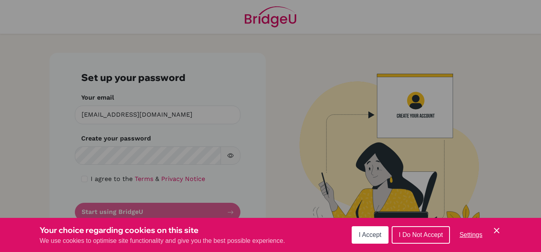  I want to click on button: I Accept, so click(370, 234).